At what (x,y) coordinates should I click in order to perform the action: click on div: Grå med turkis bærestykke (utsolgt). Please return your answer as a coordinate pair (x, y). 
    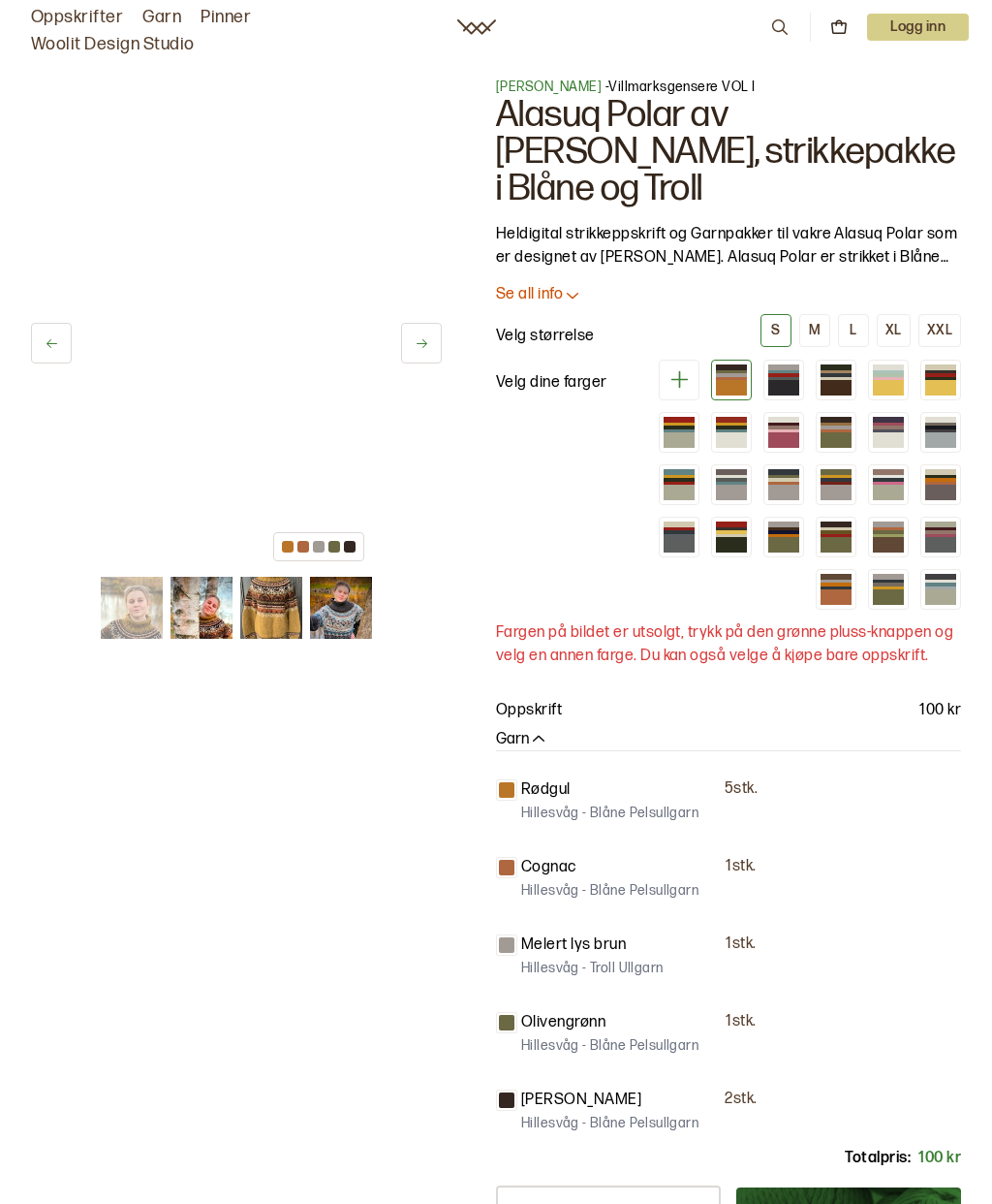
    Looking at the image, I should click on (680, 485).